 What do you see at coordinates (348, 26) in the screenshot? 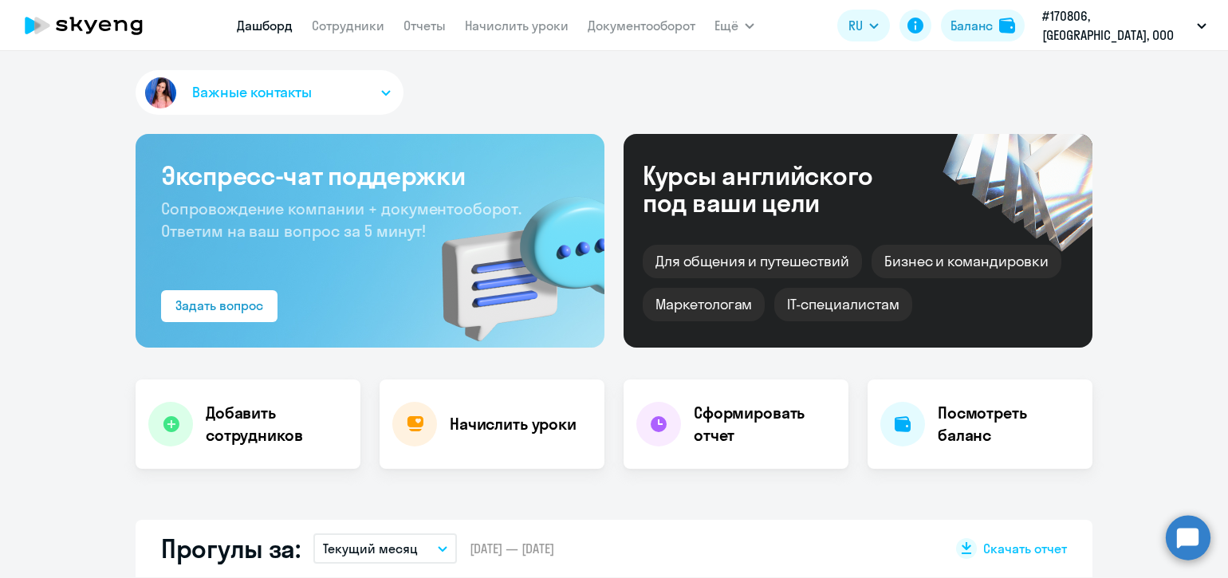
I see `a: Сотрудники` at bounding box center [348, 26].